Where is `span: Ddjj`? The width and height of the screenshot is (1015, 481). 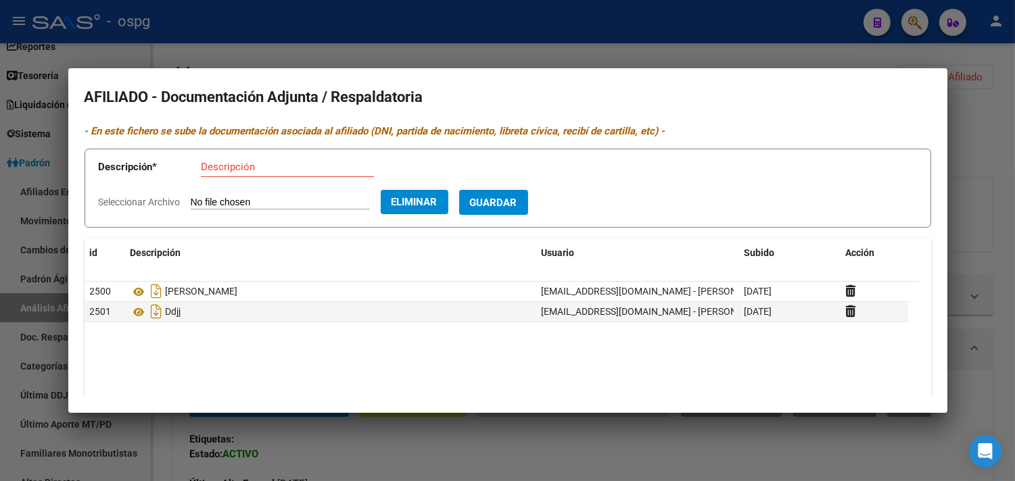
span: Ddjj is located at coordinates (173, 312).